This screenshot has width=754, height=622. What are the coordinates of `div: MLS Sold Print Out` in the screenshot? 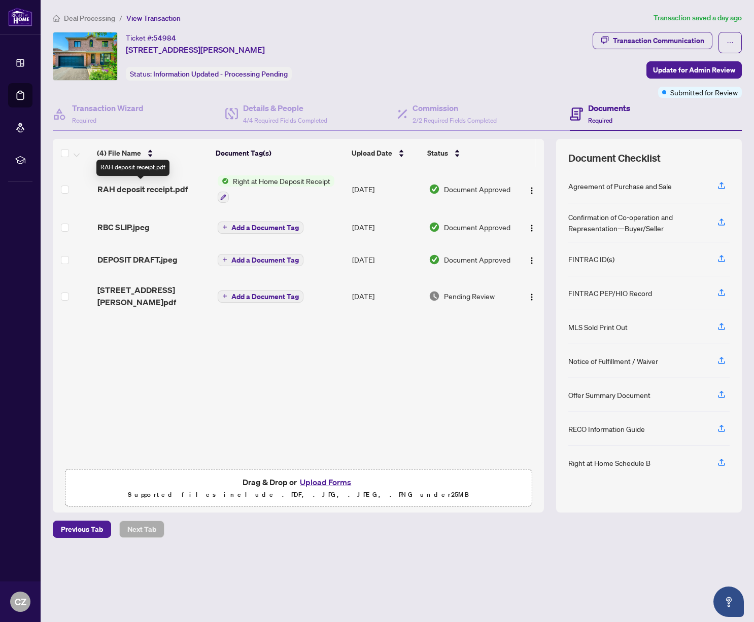 It's located at (597, 327).